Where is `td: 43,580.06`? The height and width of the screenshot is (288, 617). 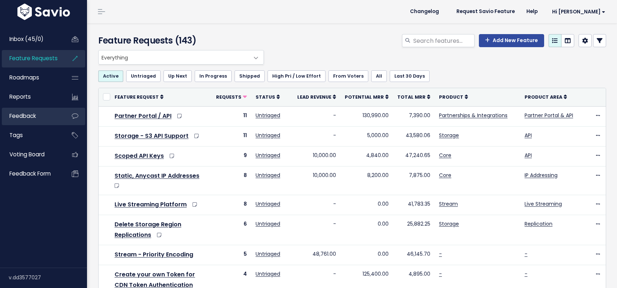 td: 43,580.06 is located at coordinates (414, 136).